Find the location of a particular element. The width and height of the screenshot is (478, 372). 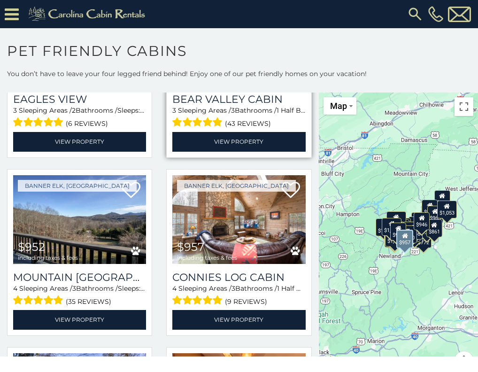

h3: Mountain Skye Lodge is located at coordinates (79, 277).